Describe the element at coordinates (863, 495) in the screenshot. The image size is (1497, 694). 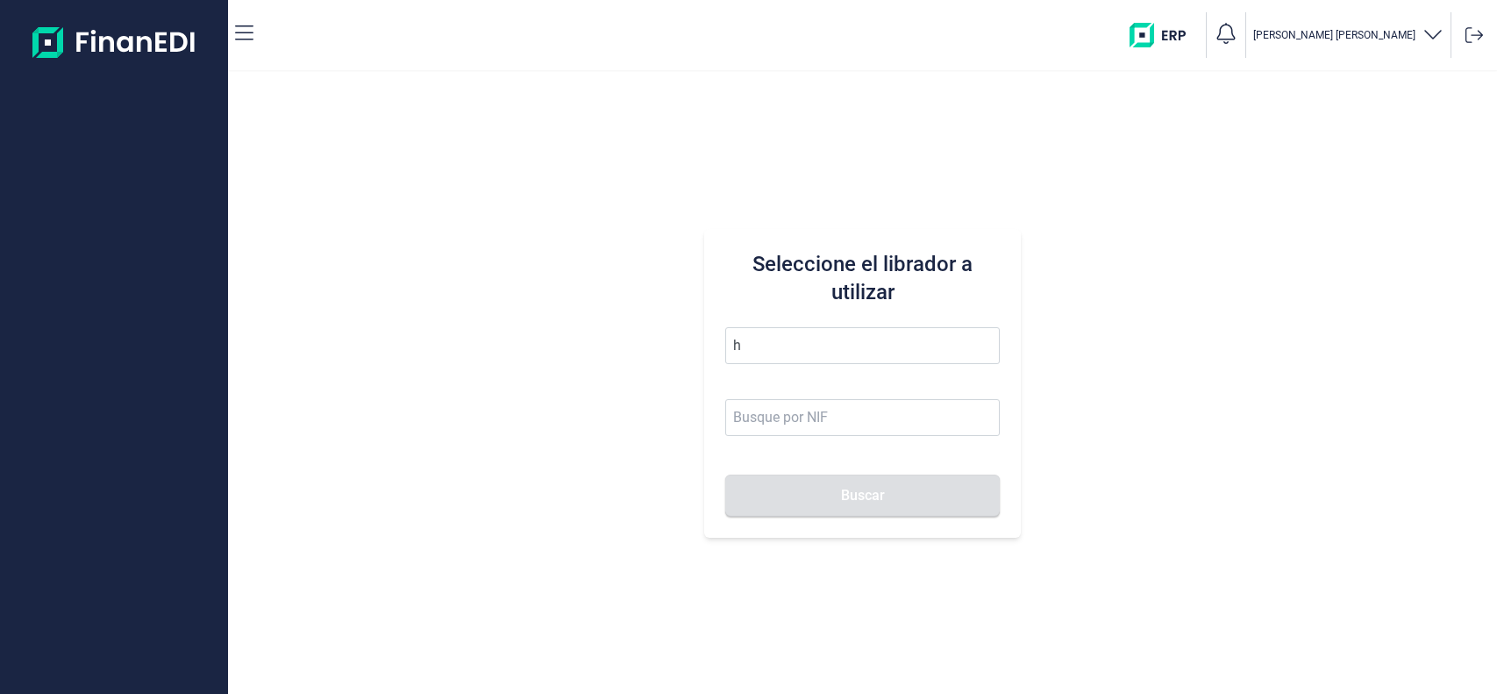
I see `span: Buscar` at that location.